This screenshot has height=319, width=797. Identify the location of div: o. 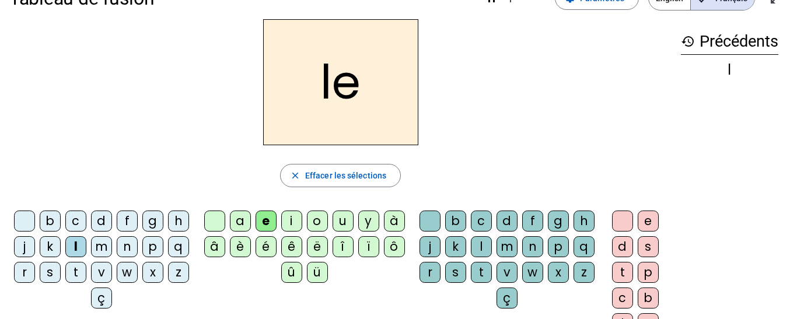
(317, 221).